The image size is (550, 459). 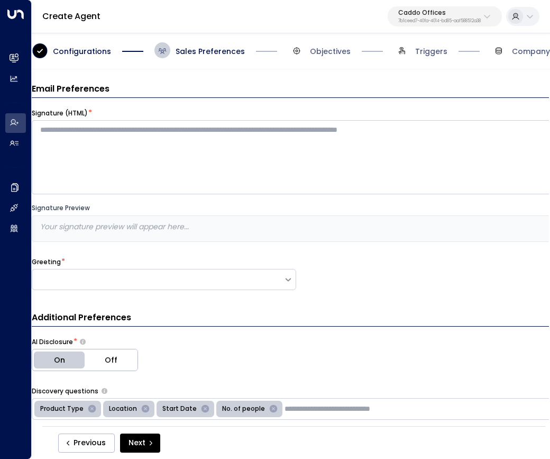 What do you see at coordinates (82, 51) in the screenshot?
I see `span: Configurations` at bounding box center [82, 51].